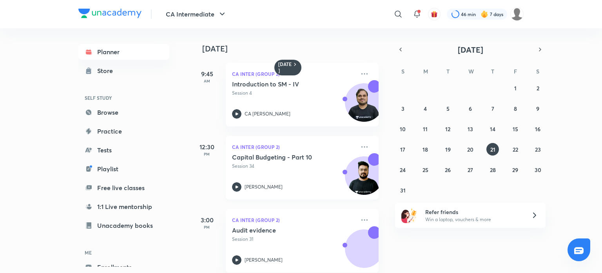 Image resolution: width=602 pixels, height=273 pixels. What do you see at coordinates (516, 149) in the screenshot?
I see `abbr: August 22, 2025` at bounding box center [516, 149].